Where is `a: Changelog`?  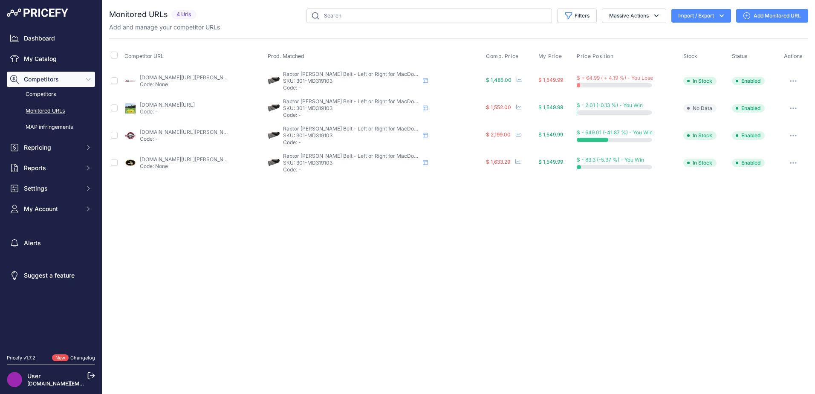 a: Changelog is located at coordinates (83, 358).